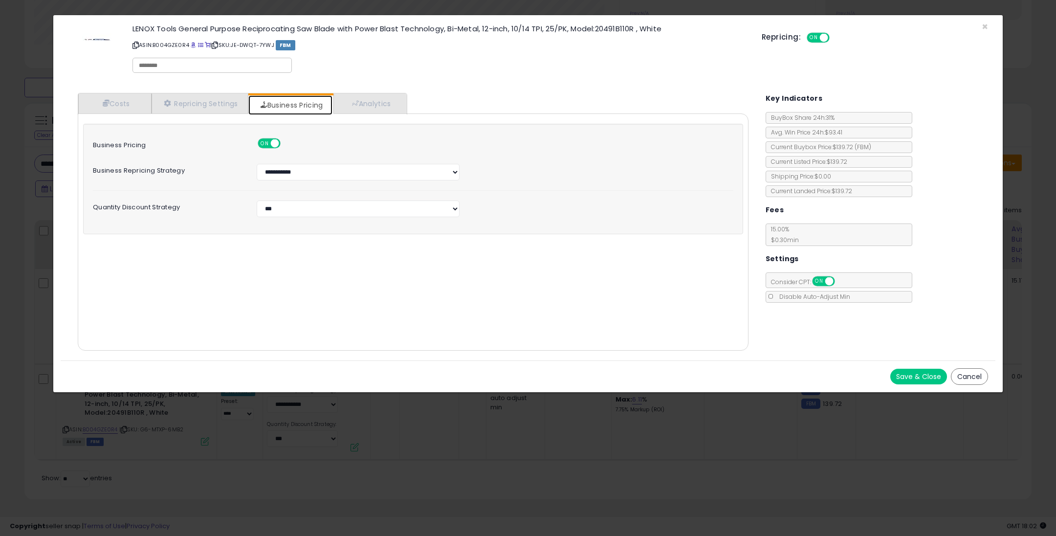 Image resolution: width=1056 pixels, height=536 pixels. I want to click on a: Analytics, so click(370, 103).